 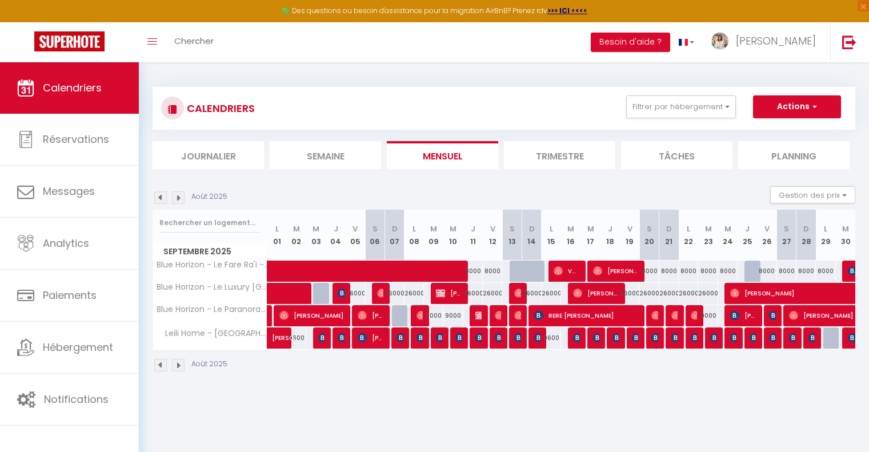 What do you see at coordinates (219, 108) in the screenshot?
I see `h3: CALENDRIERS` at bounding box center [219, 108].